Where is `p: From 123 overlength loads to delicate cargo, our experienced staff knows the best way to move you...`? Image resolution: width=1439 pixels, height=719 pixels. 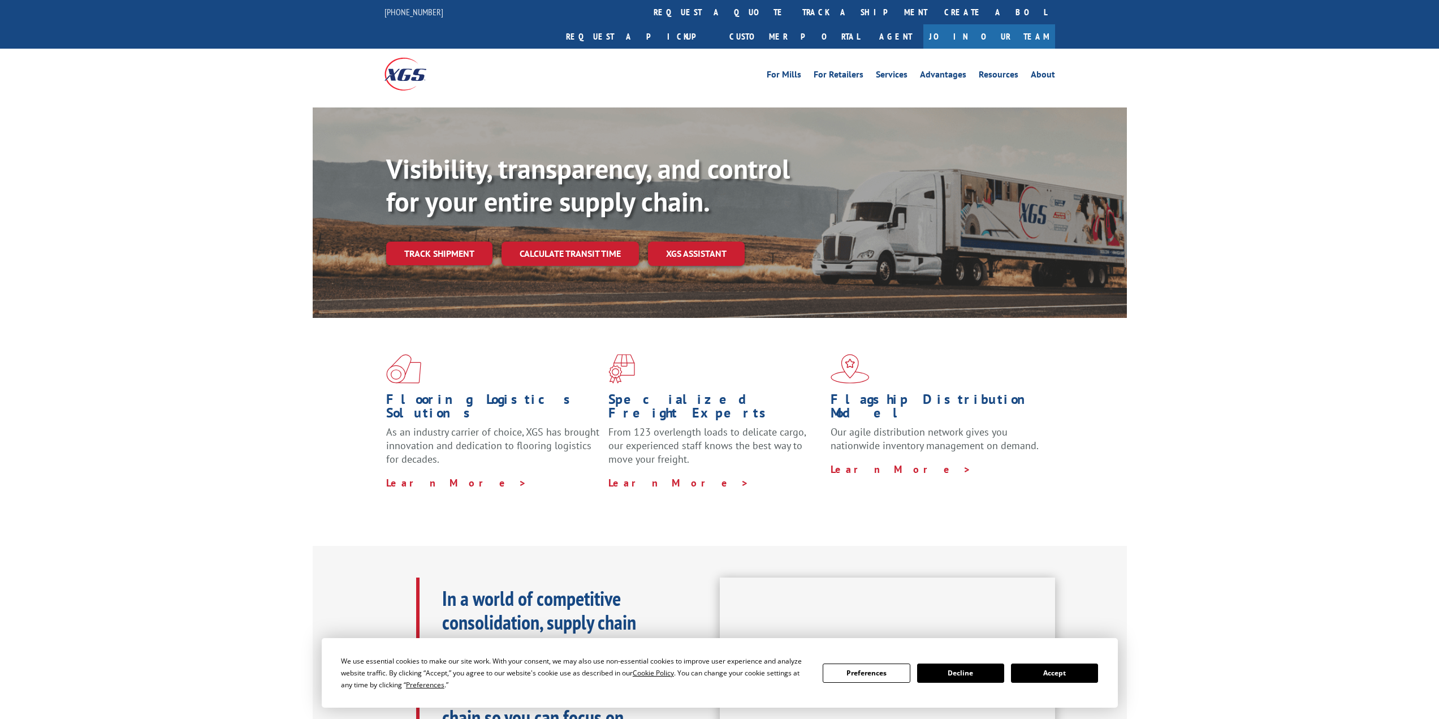
p: From 123 overlength loads to delicate cargo, our experienced staff knows the best way to move you... is located at coordinates (715, 450).